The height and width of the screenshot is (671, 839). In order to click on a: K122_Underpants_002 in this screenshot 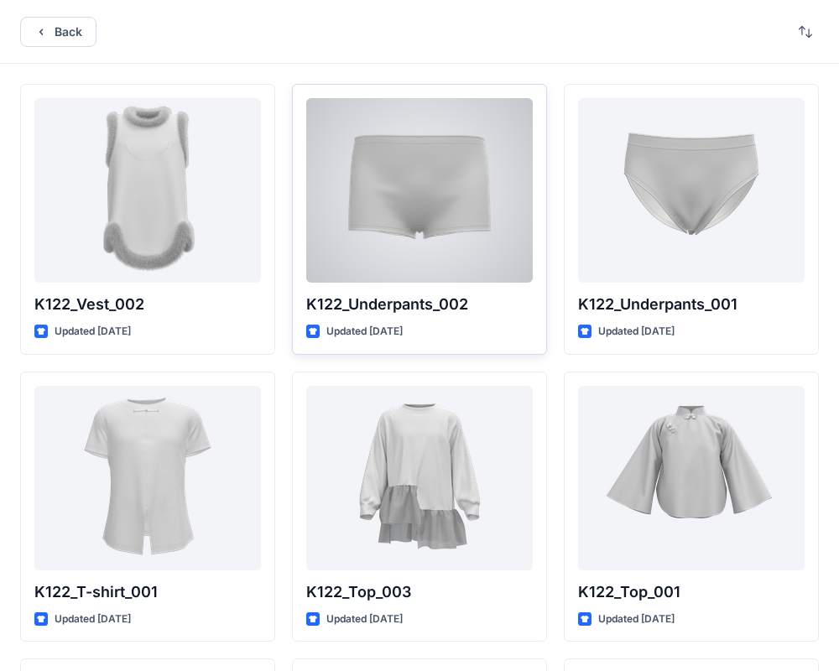, I will do `click(419, 190)`.